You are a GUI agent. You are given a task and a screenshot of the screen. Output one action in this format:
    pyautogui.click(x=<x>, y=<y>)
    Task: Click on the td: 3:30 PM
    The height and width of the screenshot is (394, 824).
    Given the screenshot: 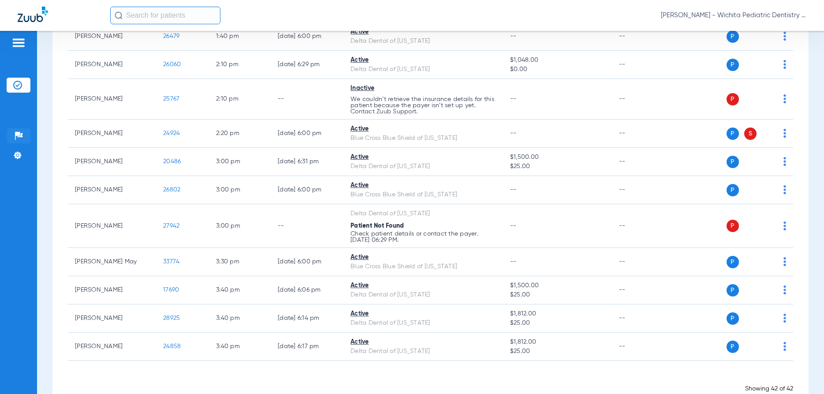 What is the action you would take?
    pyautogui.click(x=240, y=262)
    